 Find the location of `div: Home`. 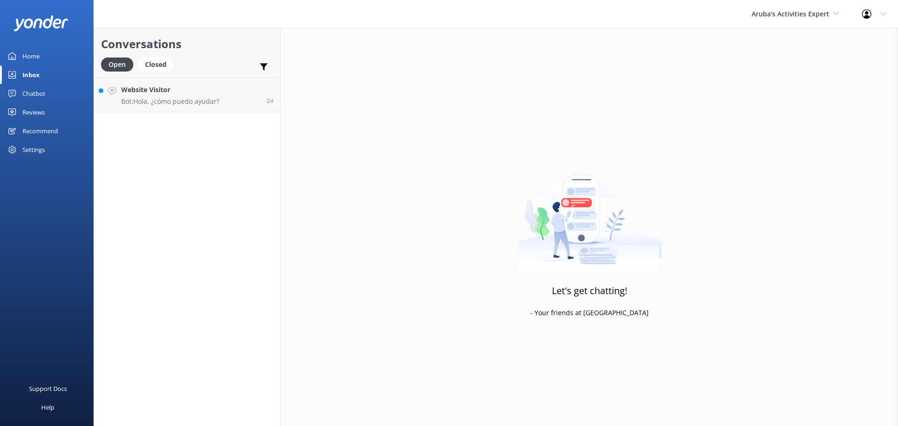

div: Home is located at coordinates (31, 56).